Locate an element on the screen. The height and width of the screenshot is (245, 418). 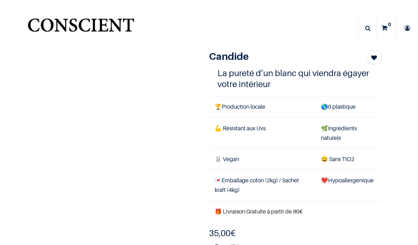
h1: Candide is located at coordinates (282, 56).